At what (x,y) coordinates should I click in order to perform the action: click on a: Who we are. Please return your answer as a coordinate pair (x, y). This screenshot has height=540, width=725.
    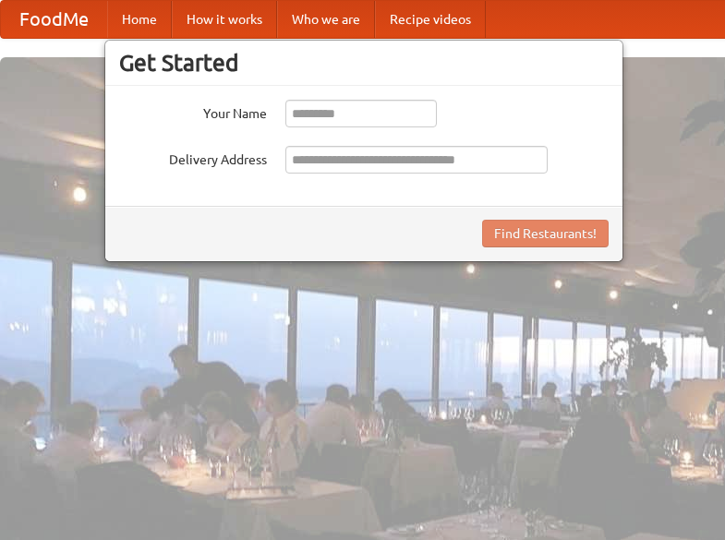
    Looking at the image, I should click on (326, 19).